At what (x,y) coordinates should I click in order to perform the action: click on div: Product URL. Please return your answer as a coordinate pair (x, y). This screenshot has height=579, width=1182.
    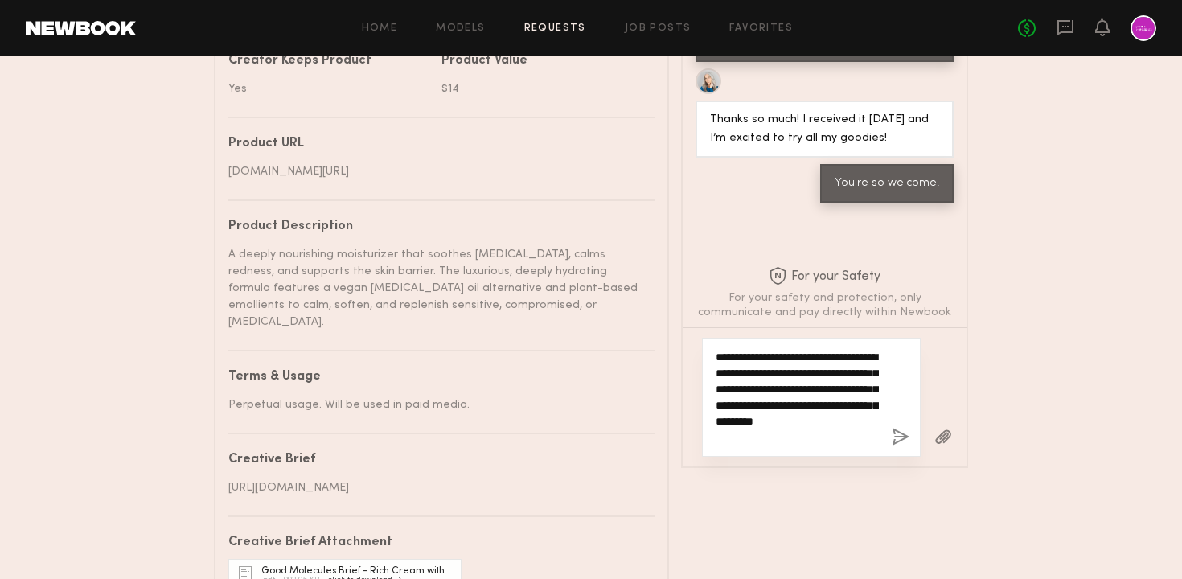
    Looking at the image, I should click on (435, 144).